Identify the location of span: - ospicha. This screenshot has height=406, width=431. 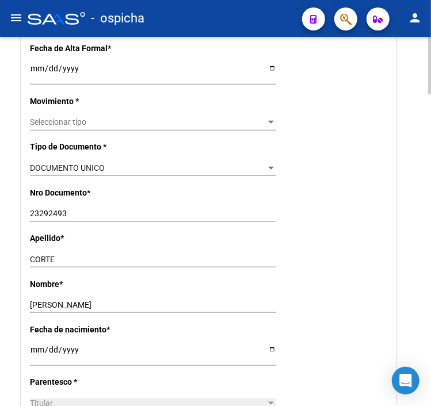
(117, 18).